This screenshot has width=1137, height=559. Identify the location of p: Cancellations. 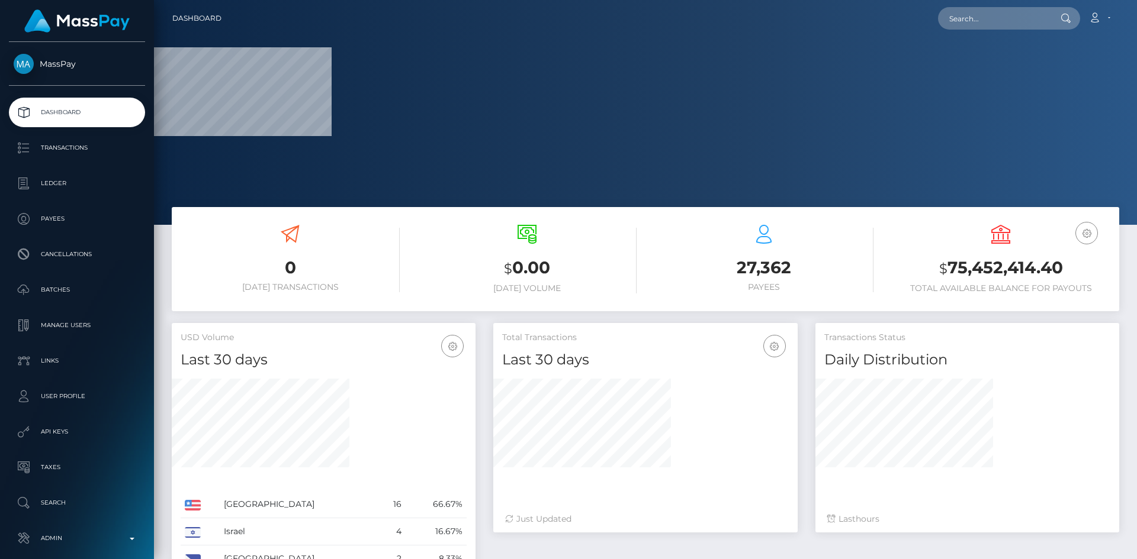
(77, 255).